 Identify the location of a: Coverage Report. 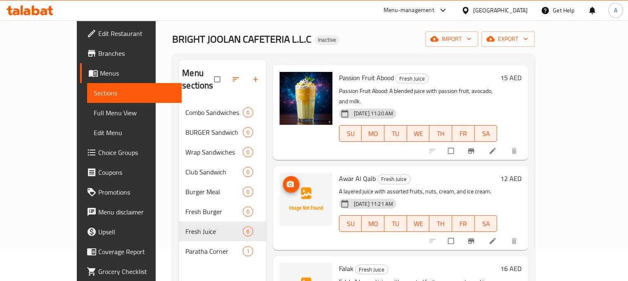
(131, 251).